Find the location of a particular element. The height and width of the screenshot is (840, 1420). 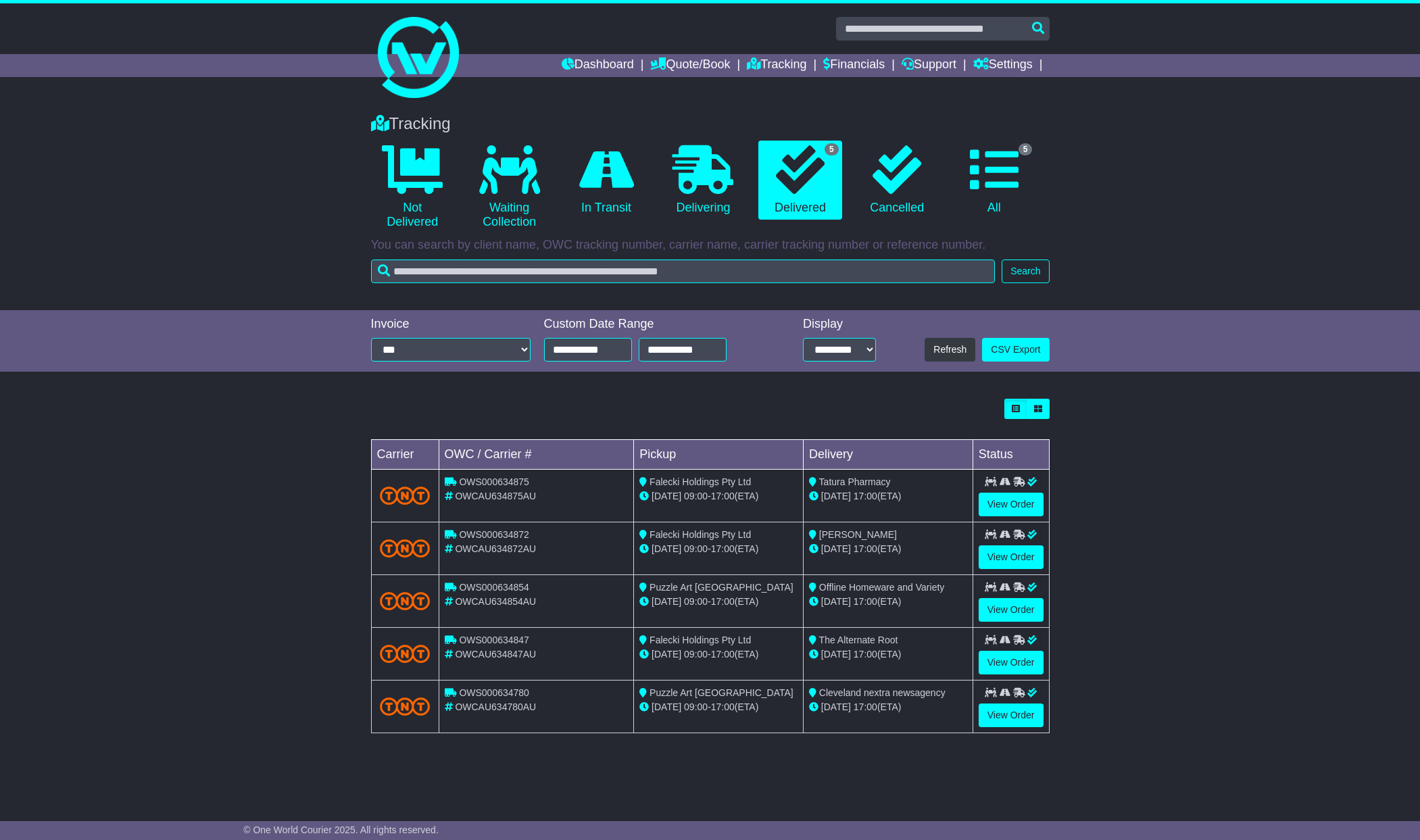

td: Delivery is located at coordinates (888, 455).